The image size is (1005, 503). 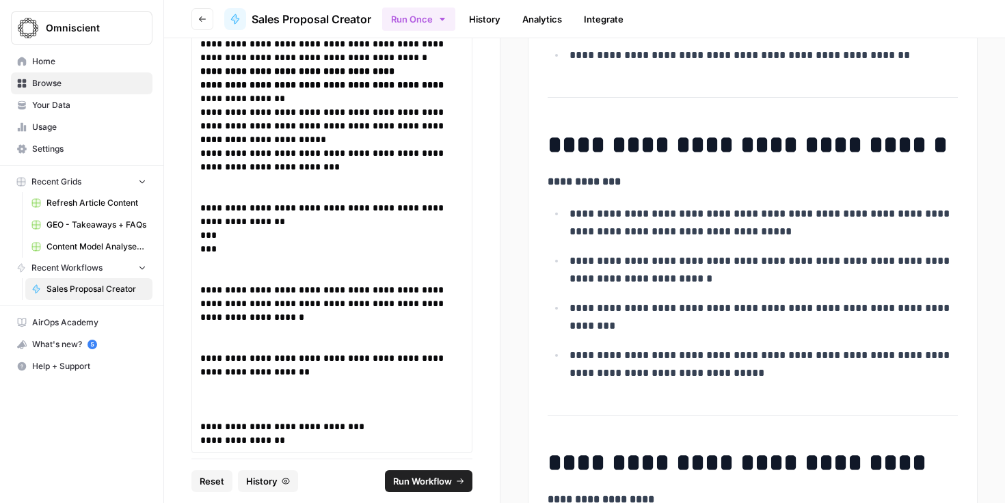 I want to click on img: Omniscient Logo, so click(x=28, y=28).